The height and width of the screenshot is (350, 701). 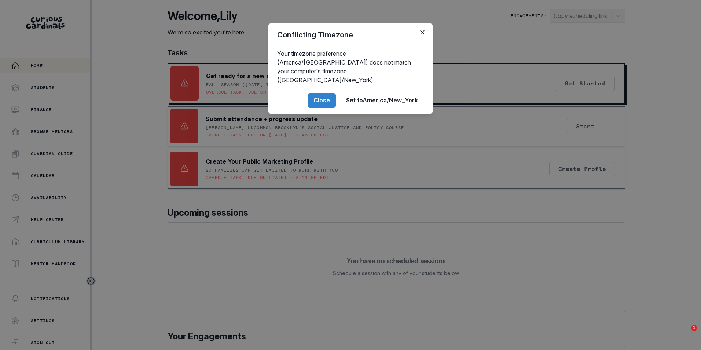 What do you see at coordinates (694, 328) in the screenshot?
I see `span: 1` at bounding box center [694, 328].